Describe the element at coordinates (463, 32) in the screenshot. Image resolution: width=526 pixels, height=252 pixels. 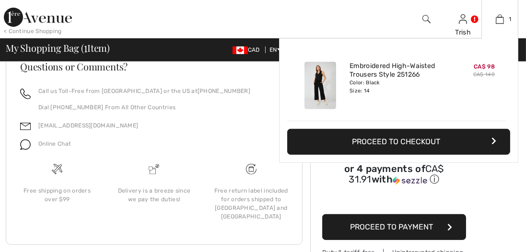
I see `div: Trish` at that location.